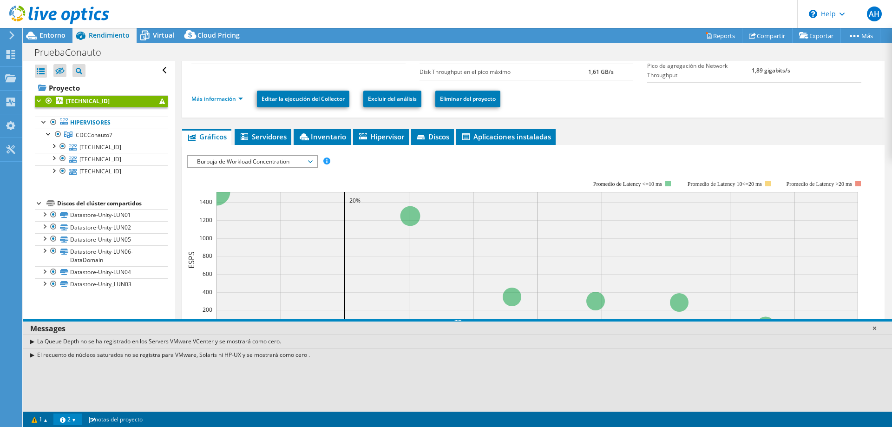  I want to click on a: Compartir, so click(767, 35).